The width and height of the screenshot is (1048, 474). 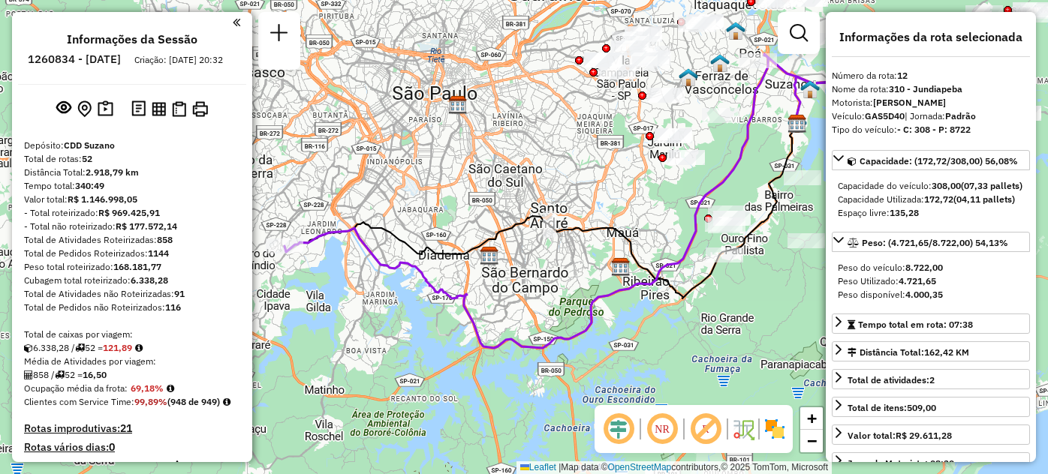 What do you see at coordinates (132, 447) in the screenshot?
I see `h4: Rotas vários dias:` at bounding box center [132, 447].